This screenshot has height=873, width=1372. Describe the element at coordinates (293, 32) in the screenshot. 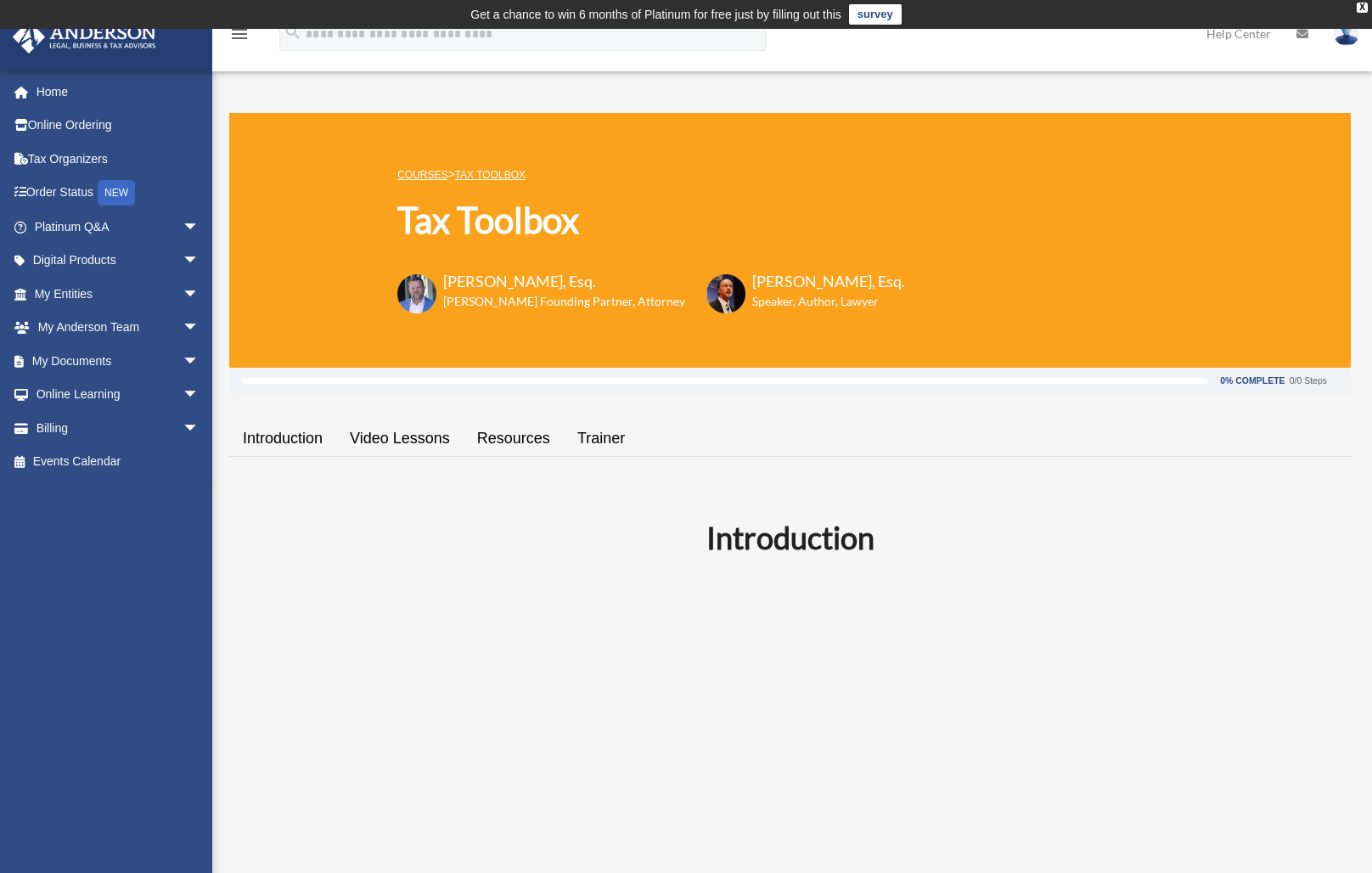

I see `i: search` at that location.